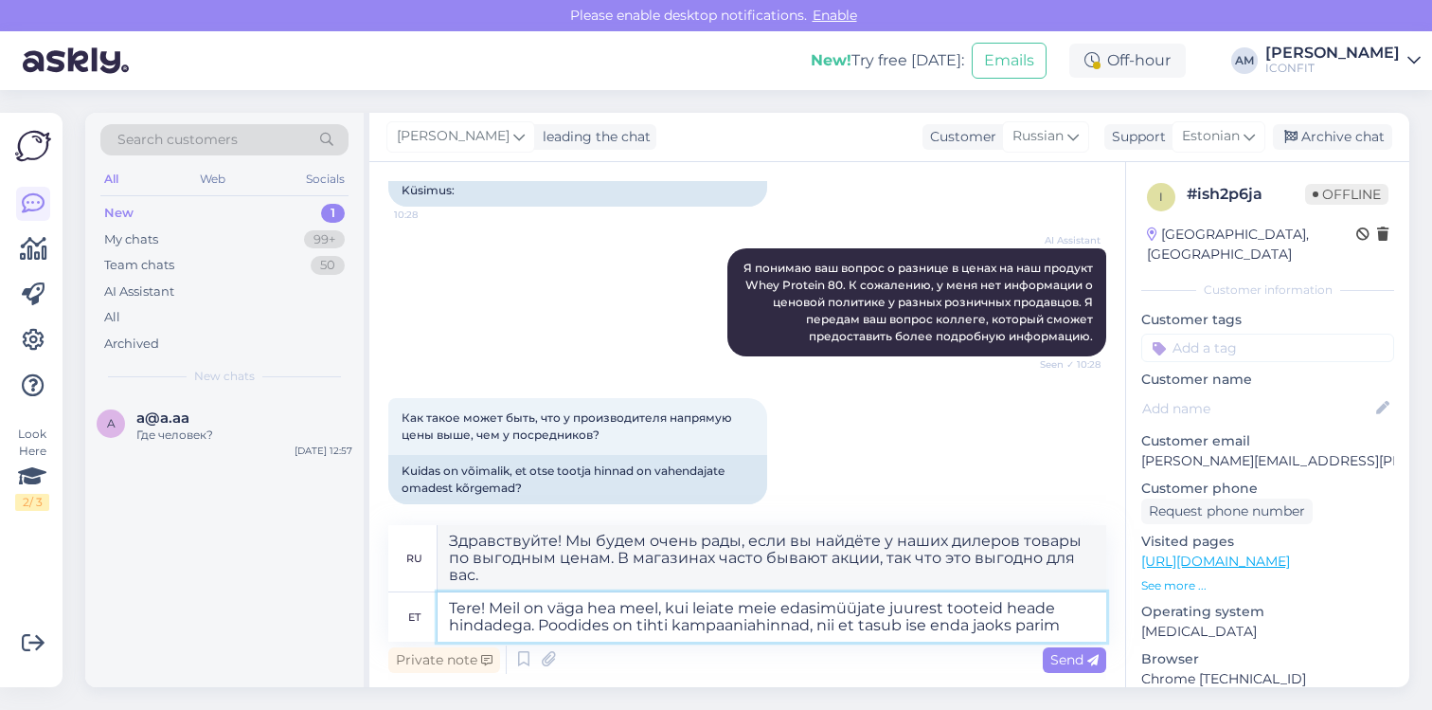  Describe the element at coordinates (1246, 194) in the screenshot. I see `div: # ish2p6ja` at that location.